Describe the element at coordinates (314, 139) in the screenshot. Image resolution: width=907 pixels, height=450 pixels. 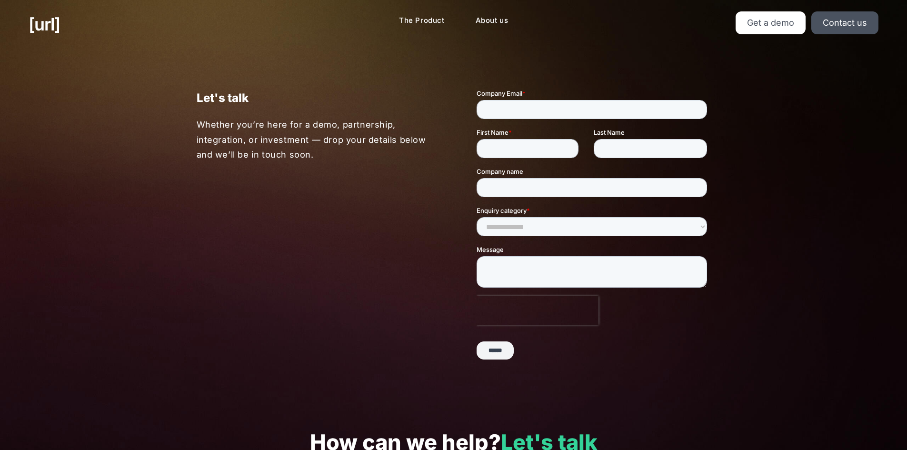
I see `p: Whether you’re here for a demo, partnership, integration, or investment — drop your details below...` at that location.